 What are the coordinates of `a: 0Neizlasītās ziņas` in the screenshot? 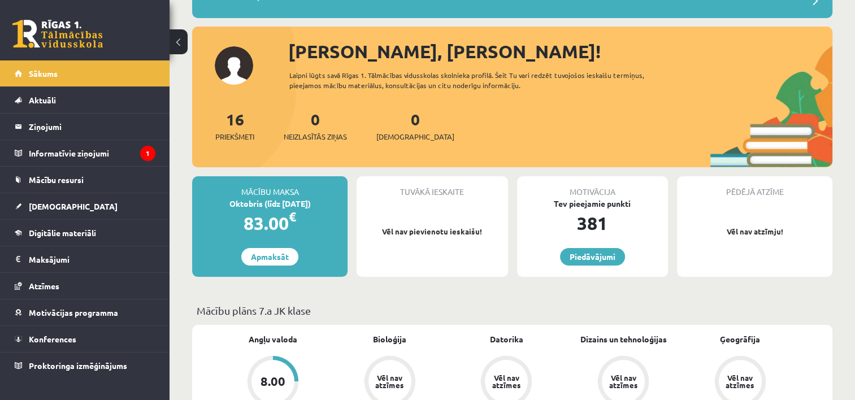 It's located at (315, 125).